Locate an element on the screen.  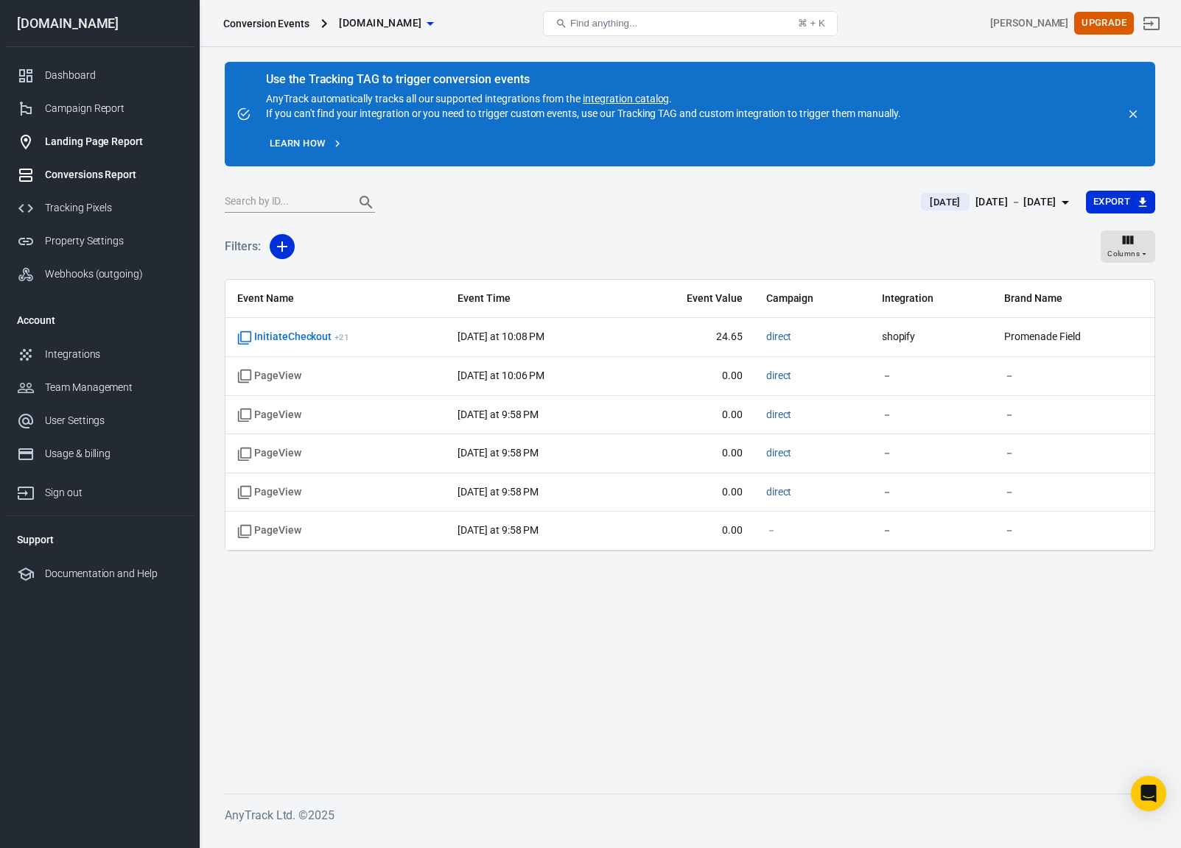
div: Account id: C1SXkjnC is located at coordinates (1029, 23).